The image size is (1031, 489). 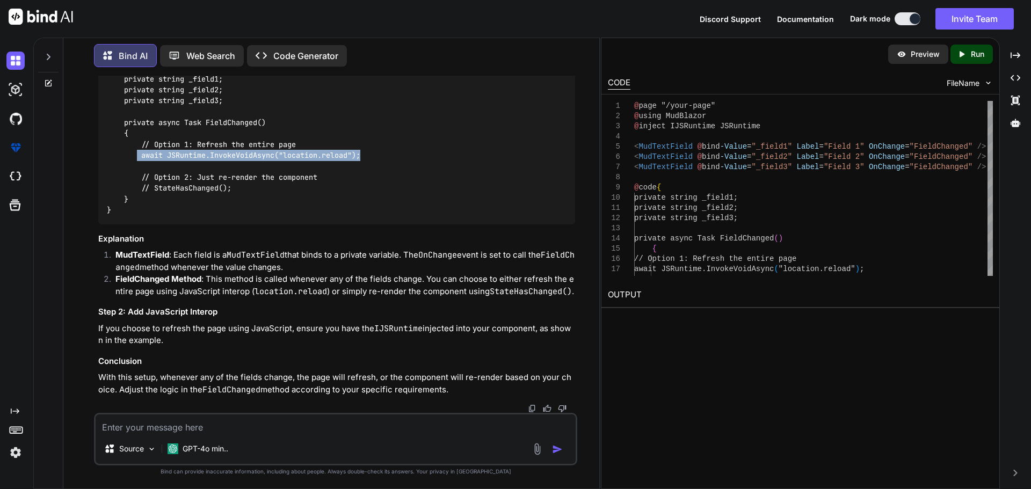 I want to click on strong: FieldChanged Method, so click(x=158, y=279).